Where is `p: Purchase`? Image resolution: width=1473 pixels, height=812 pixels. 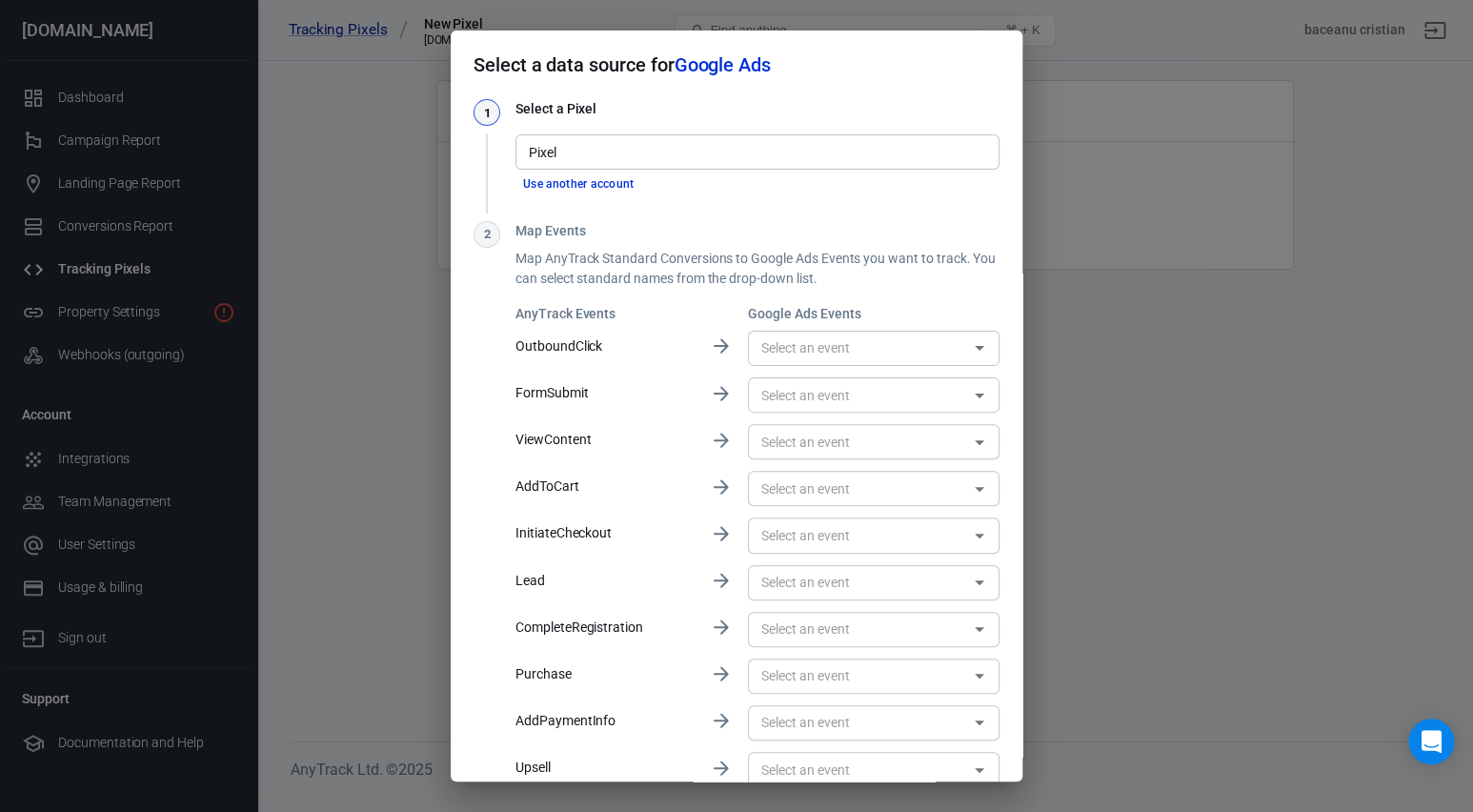
p: Purchase is located at coordinates (605, 674).